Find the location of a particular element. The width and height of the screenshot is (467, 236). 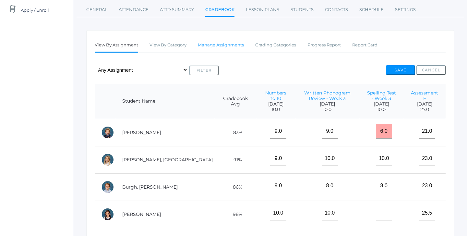

td: 91% is located at coordinates (235, 160).